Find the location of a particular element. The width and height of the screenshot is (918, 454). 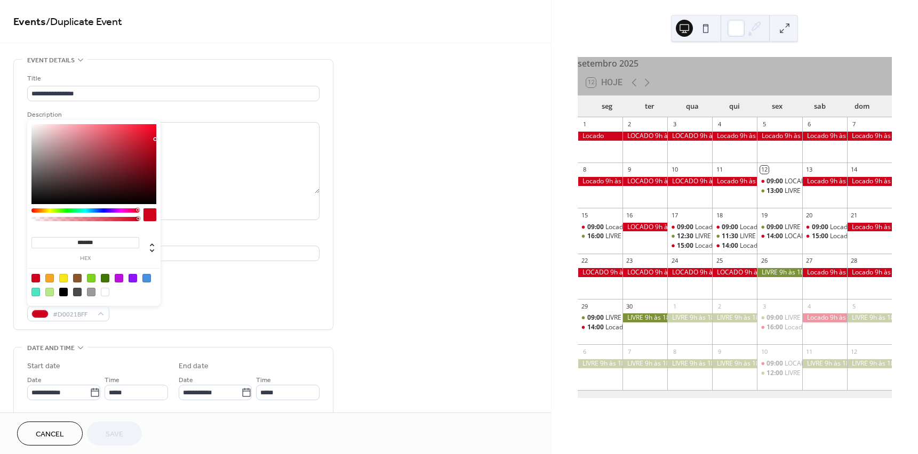

div: 1 is located at coordinates (674, 306).